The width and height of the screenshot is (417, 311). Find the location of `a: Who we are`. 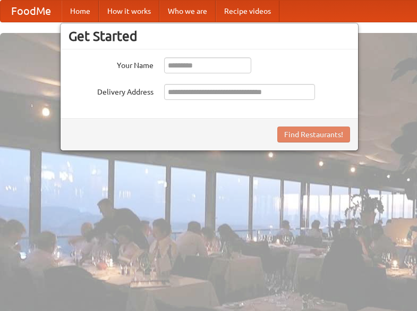

a: Who we are is located at coordinates (187, 11).